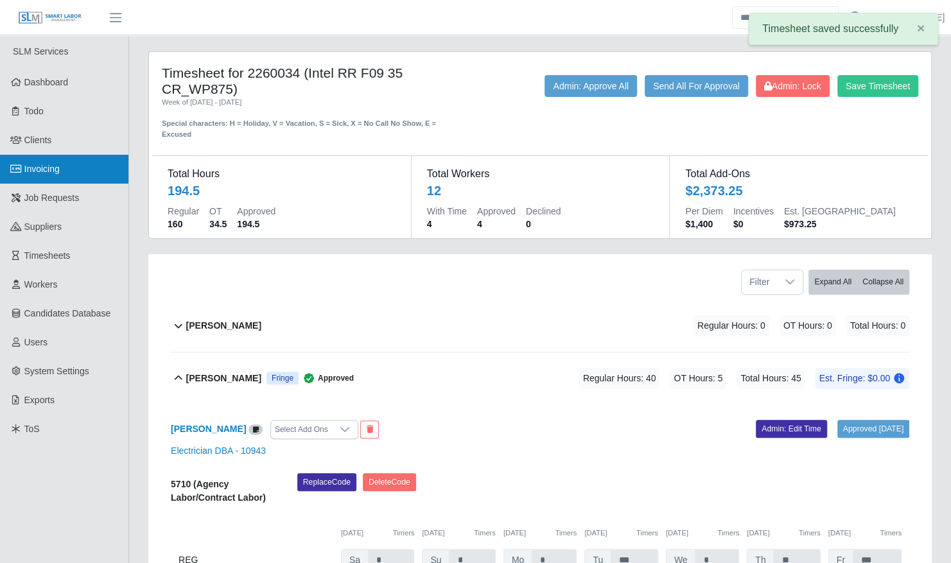  I want to click on span: Regular Hours: 40, so click(620, 378).